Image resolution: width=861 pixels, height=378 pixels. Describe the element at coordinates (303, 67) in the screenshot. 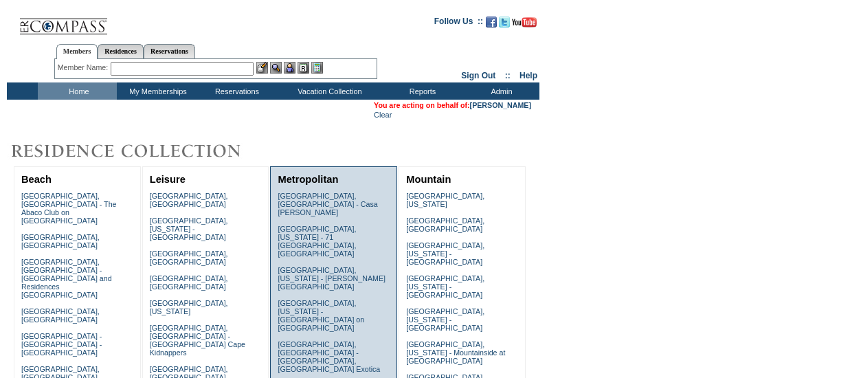

I see `img: Reservations` at that location.